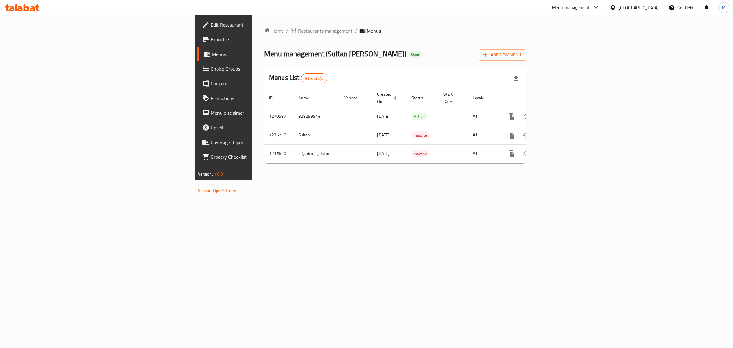 This screenshot has width=733, height=348. Describe the element at coordinates (534, 98) in the screenshot. I see `th: Actions` at that location.